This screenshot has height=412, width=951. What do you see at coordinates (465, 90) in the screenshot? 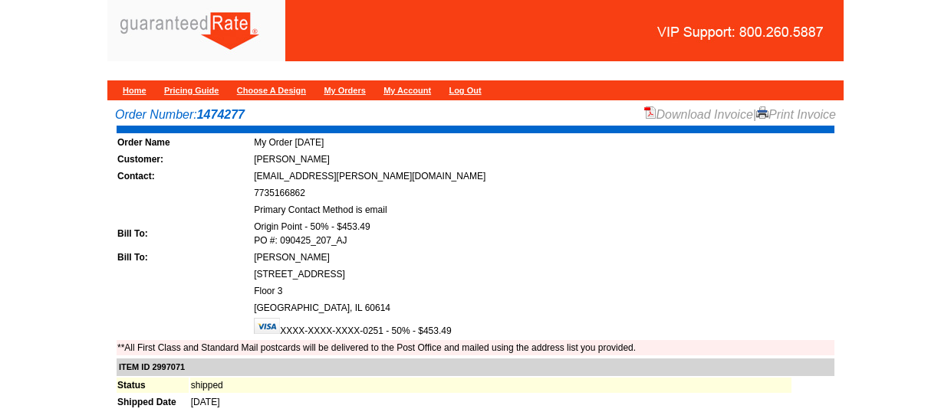
I see `a: Log Out` at bounding box center [465, 90].